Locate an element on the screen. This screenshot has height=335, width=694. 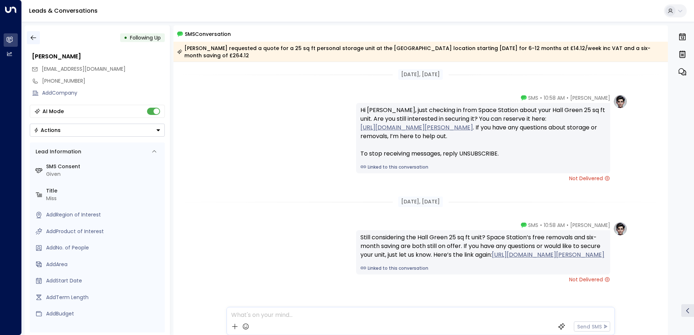
div: AddProduct of Interest is located at coordinates (104, 231).